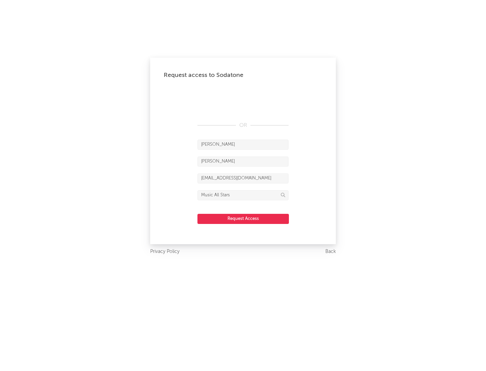 The image size is (486, 371). Describe the element at coordinates (243, 75) in the screenshot. I see `div: Request access to Sodatone` at that location.